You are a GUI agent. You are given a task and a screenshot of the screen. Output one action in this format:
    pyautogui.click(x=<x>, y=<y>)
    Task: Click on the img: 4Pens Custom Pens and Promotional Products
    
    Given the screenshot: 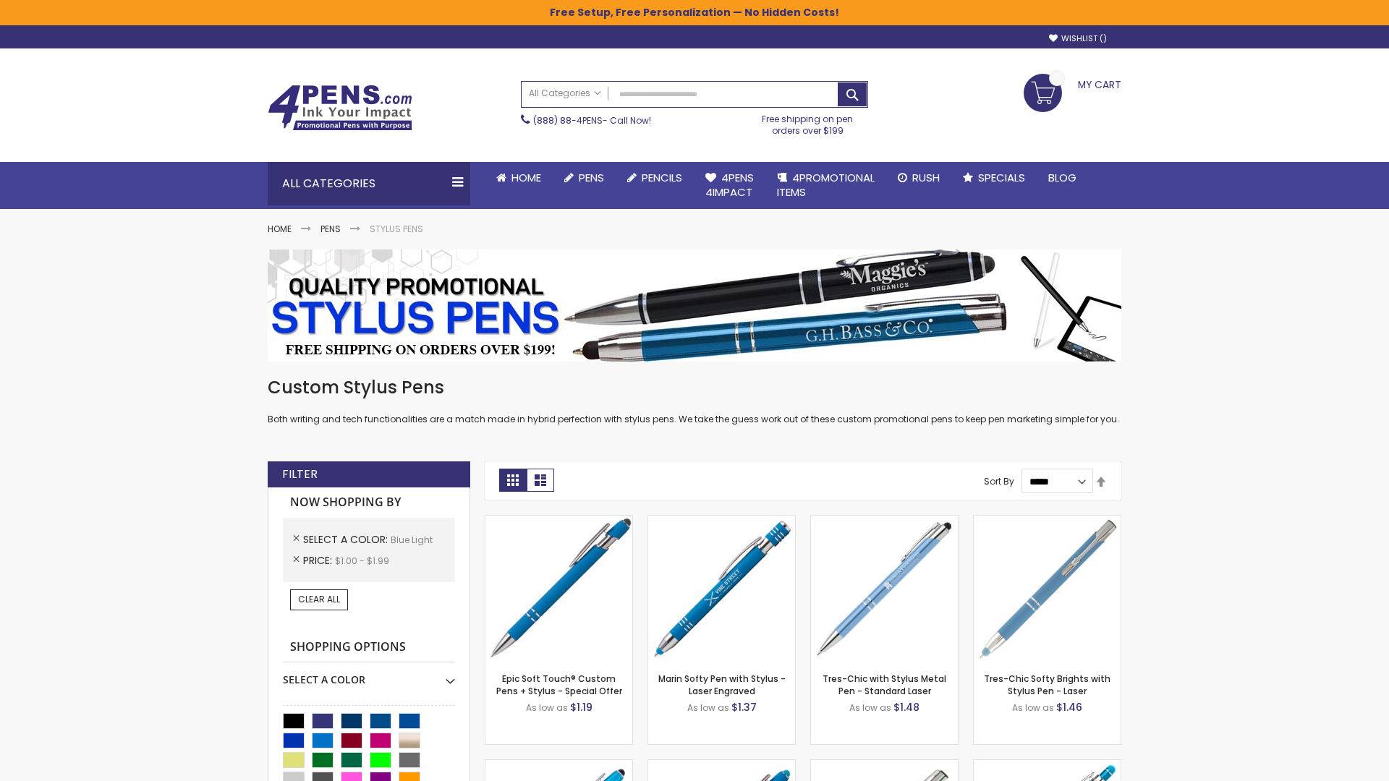 What is the action you would take?
    pyautogui.click(x=340, y=108)
    